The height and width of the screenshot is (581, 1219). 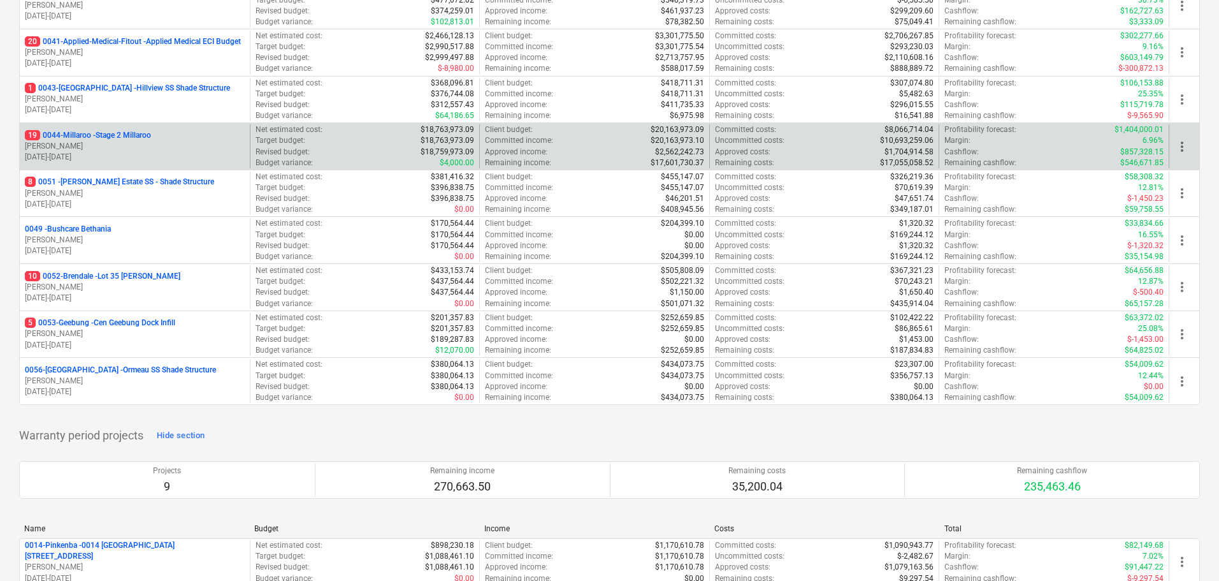 I want to click on p: Budget variance :, so click(x=284, y=68).